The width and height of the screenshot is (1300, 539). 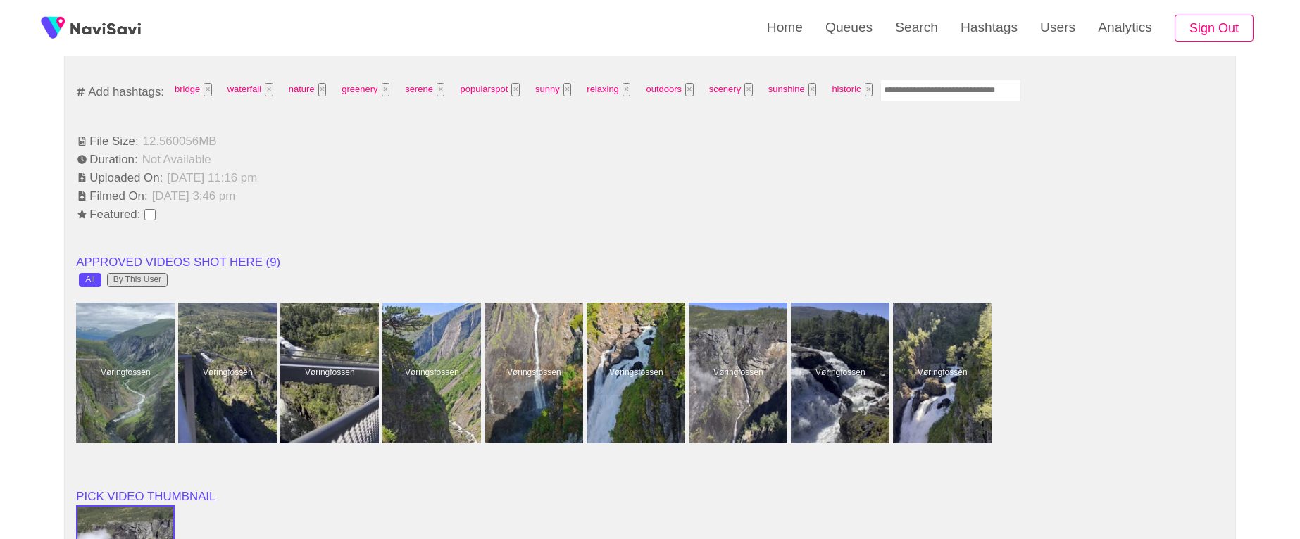 What do you see at coordinates (108, 141) in the screenshot?
I see `span: File Size:` at bounding box center [108, 141].